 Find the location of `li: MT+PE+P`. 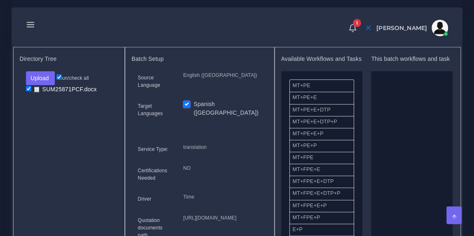

li: MT+PE+P is located at coordinates (322, 146).